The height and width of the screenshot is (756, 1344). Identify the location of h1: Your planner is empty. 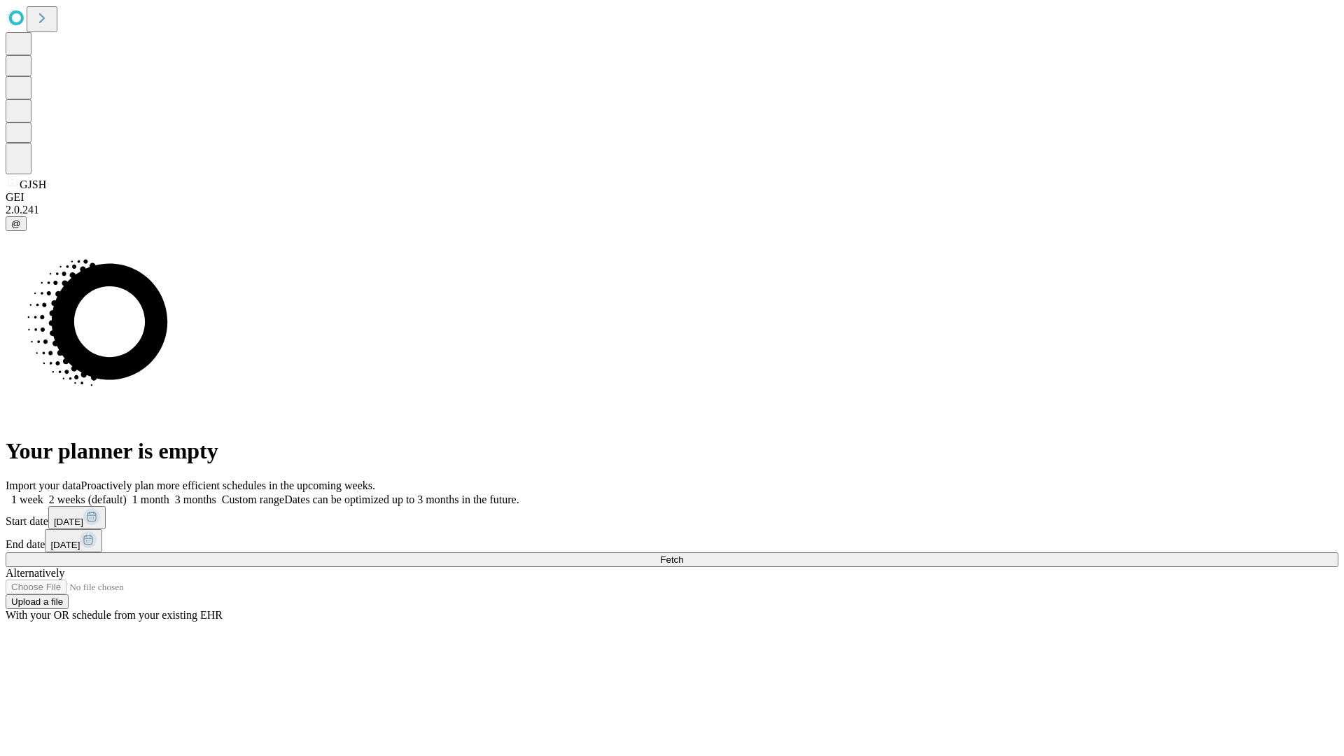
(672, 451).